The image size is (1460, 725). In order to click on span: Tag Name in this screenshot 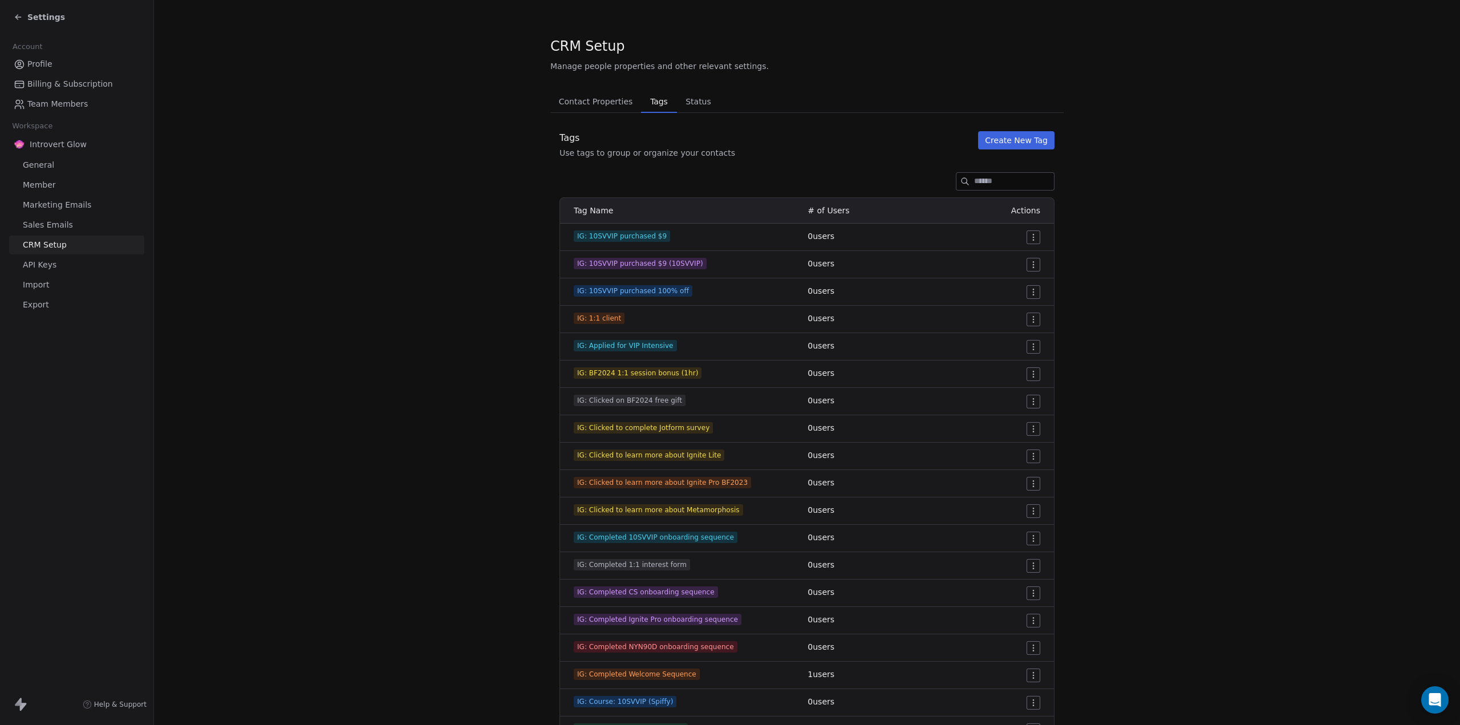, I will do `click(593, 210)`.